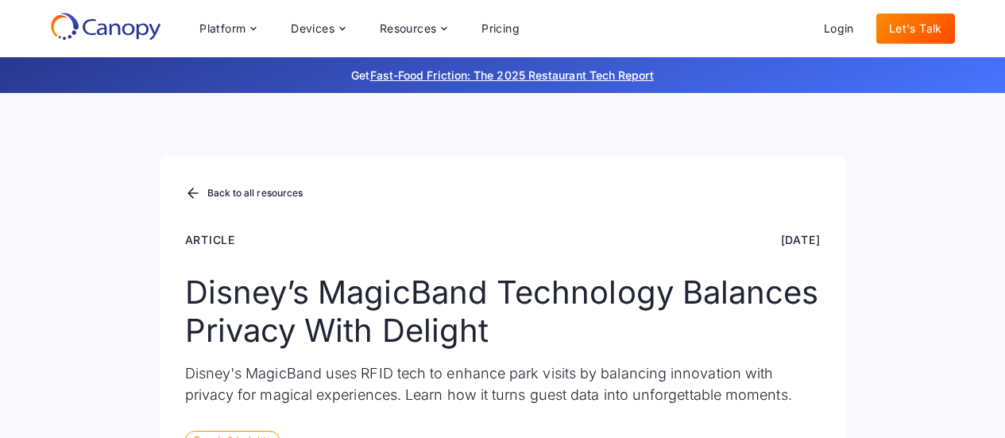 The height and width of the screenshot is (438, 1005). Describe the element at coordinates (916, 29) in the screenshot. I see `a: Let's Talk` at that location.